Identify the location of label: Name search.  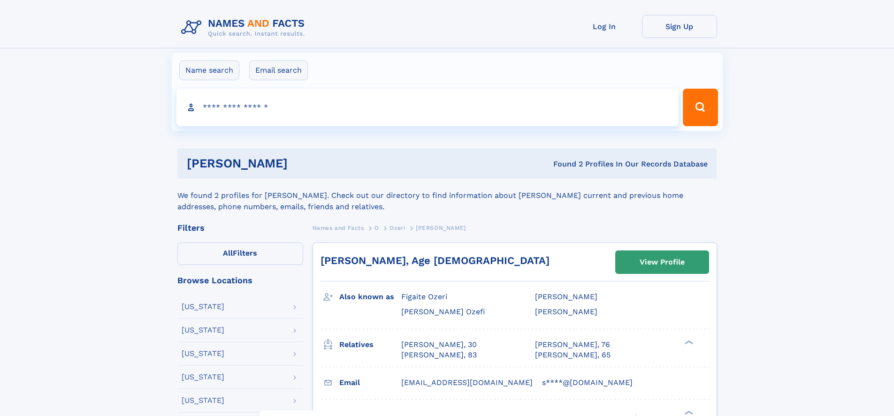
(209, 70).